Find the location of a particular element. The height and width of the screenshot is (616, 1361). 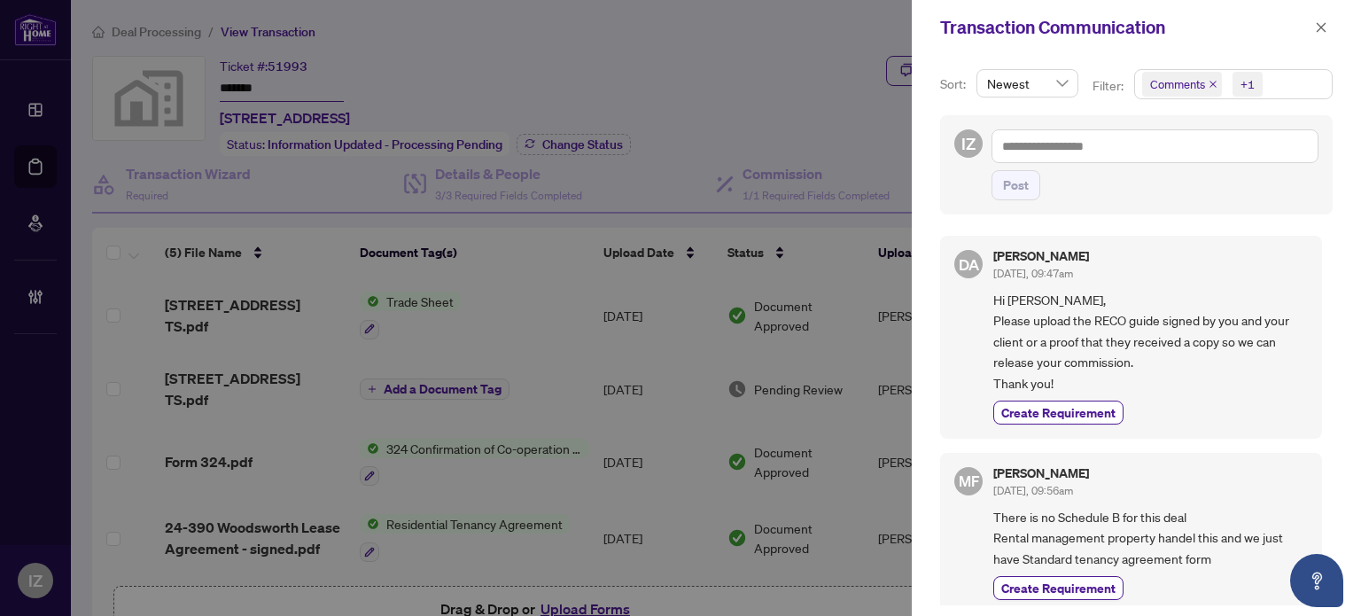

div: +1 is located at coordinates (1247, 84).